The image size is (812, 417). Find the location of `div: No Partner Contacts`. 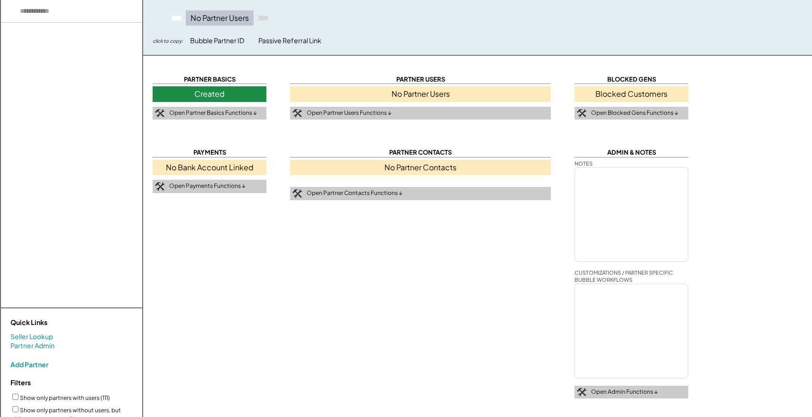

div: No Partner Contacts is located at coordinates (420, 167).